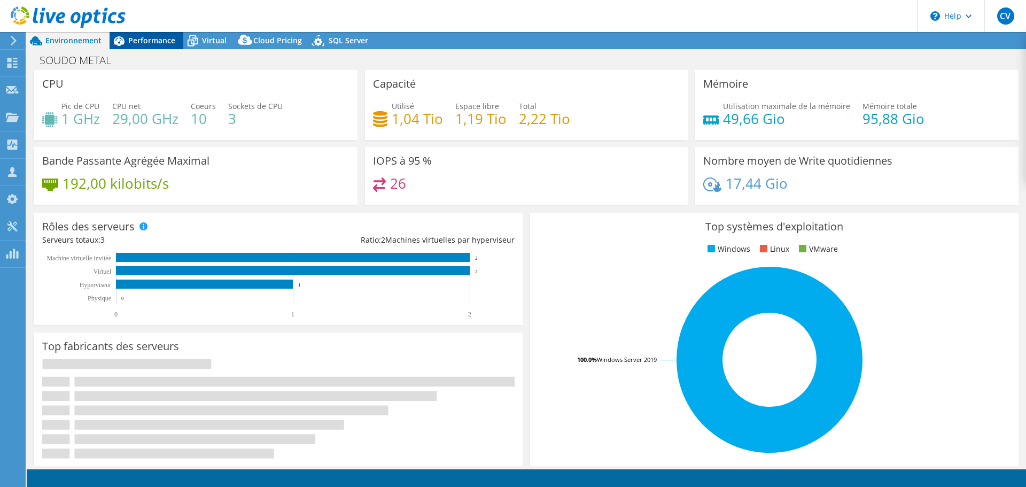  Describe the element at coordinates (81, 60) in the screenshot. I see `h1: SOUDO METAL` at that location.